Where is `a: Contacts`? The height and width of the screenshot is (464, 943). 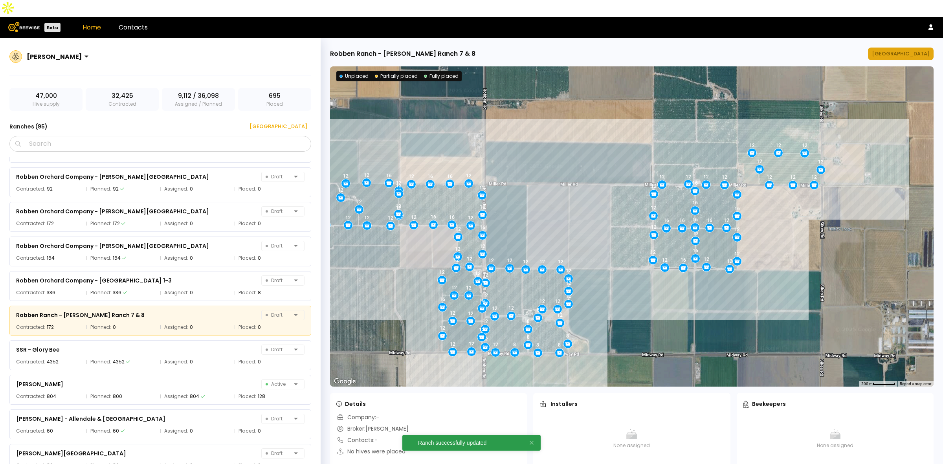
a: Contacts is located at coordinates (133, 27).